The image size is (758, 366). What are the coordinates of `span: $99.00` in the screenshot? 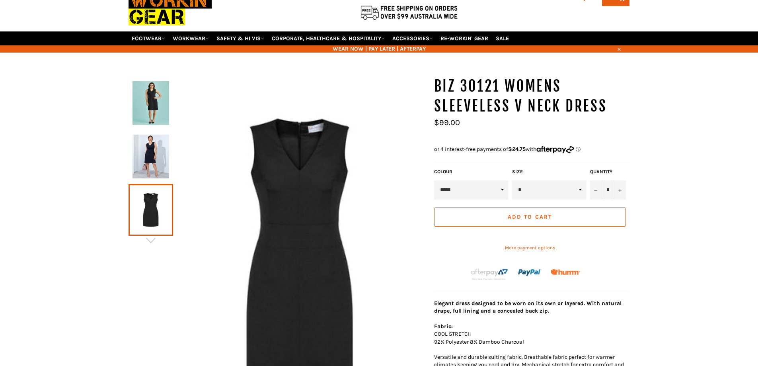 It's located at (447, 122).